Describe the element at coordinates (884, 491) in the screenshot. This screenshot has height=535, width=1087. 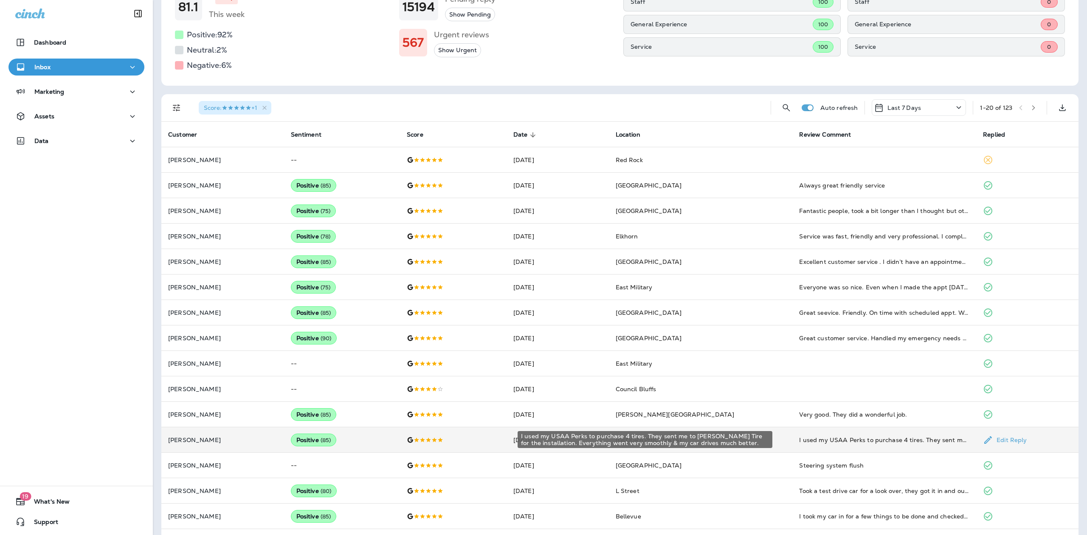
I see `div: Took a test drive car for a look over, they got it in and out fast and answered my questions abou...` at that location.